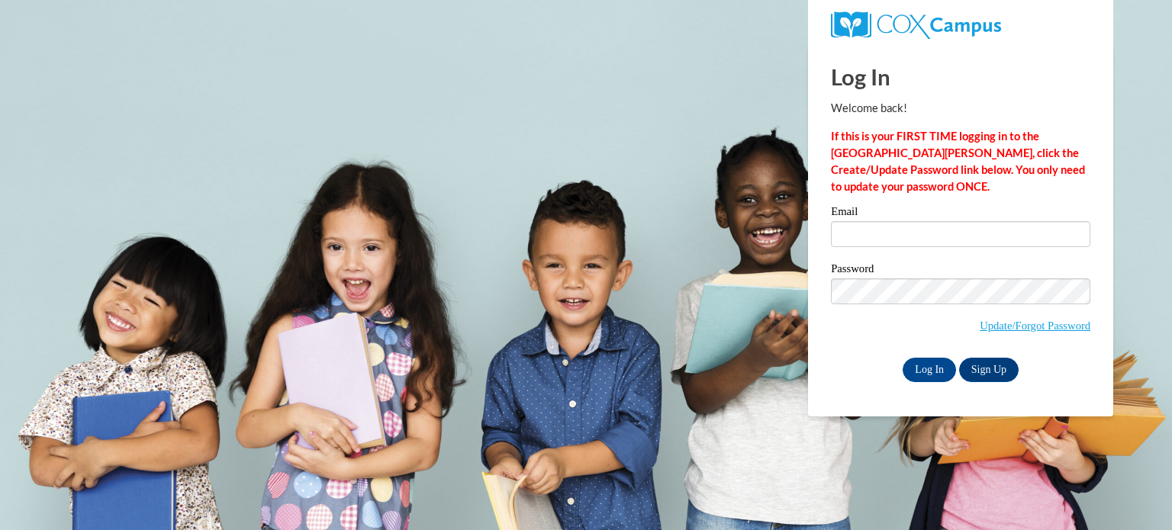 The width and height of the screenshot is (1172, 530). Describe the element at coordinates (1034, 326) in the screenshot. I see `a: Update/Forgot Password` at that location.